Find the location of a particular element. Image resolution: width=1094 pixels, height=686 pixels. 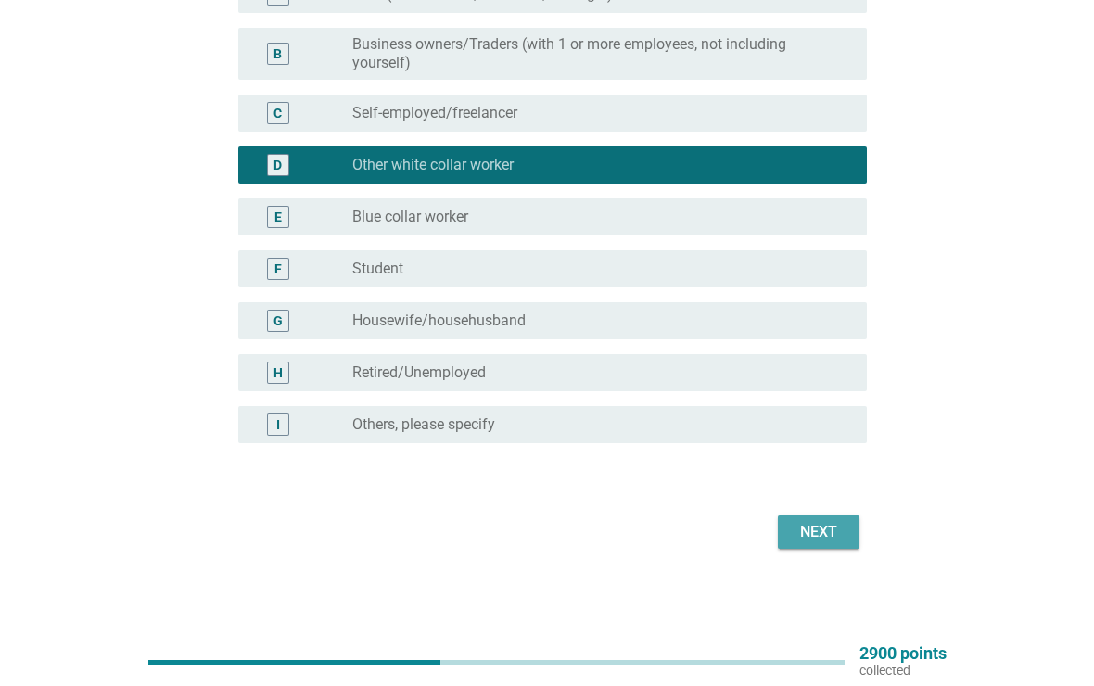

label: Retired/Unemployed is located at coordinates (419, 373).